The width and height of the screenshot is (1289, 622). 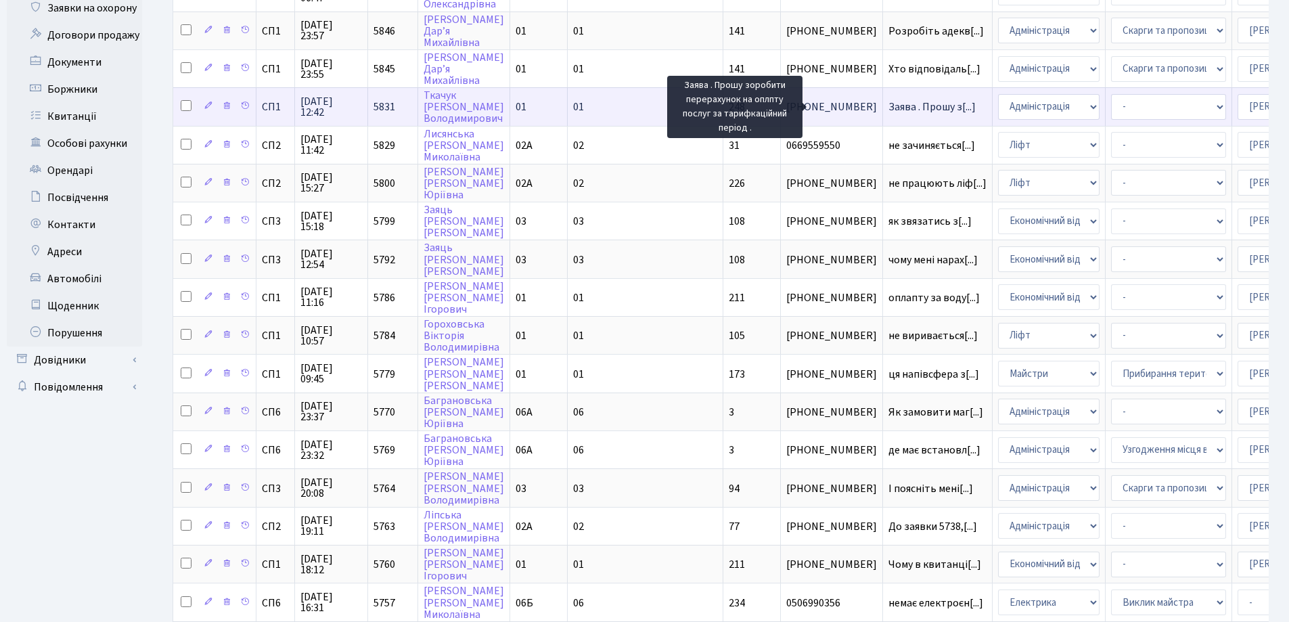 I want to click on span: 5760, so click(x=384, y=564).